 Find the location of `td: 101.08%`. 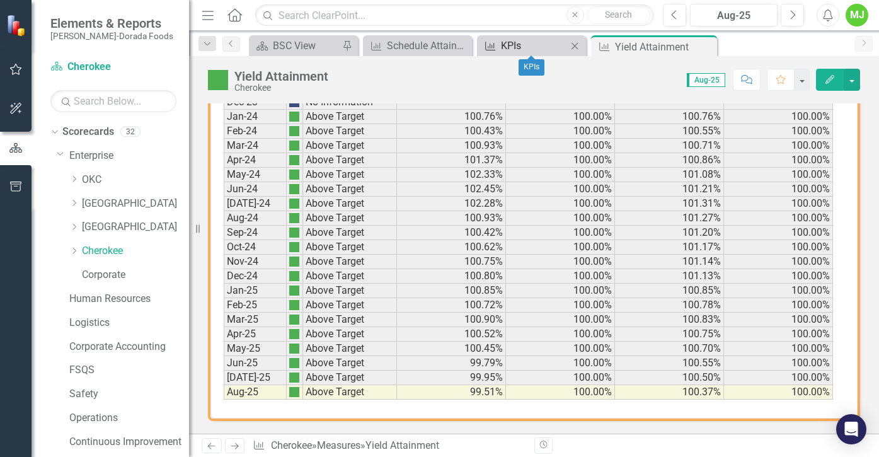

td: 101.08% is located at coordinates (669, 175).